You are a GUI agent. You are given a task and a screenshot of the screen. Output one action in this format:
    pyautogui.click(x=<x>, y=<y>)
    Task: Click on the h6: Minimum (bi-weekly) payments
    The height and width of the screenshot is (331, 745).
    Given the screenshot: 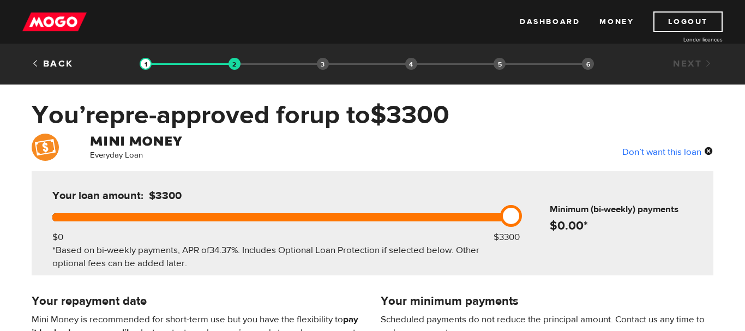 What is the action you would take?
    pyautogui.click(x=629, y=209)
    